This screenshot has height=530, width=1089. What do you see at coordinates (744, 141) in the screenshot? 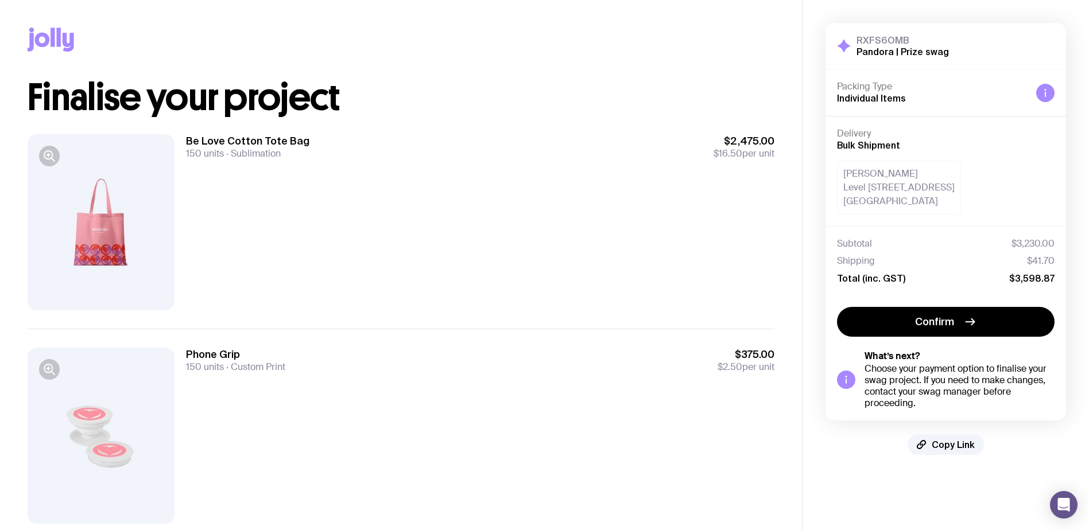
I see `span: $2,475.00` at bounding box center [744, 141].